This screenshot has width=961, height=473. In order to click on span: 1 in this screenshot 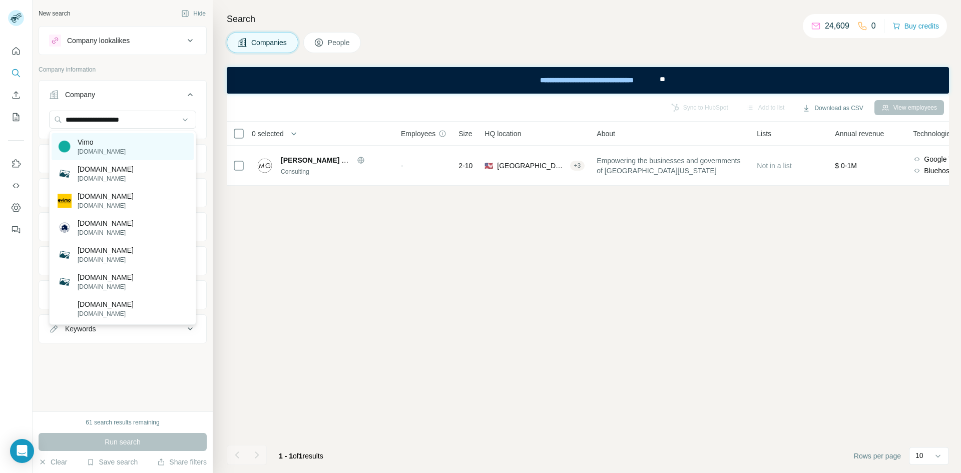, I will do `click(301, 456)`.